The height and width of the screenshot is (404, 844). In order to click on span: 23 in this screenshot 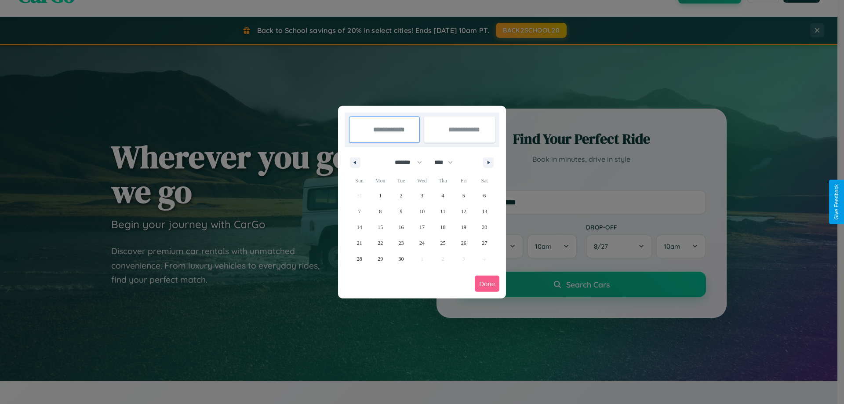, I will do `click(401, 243)`.